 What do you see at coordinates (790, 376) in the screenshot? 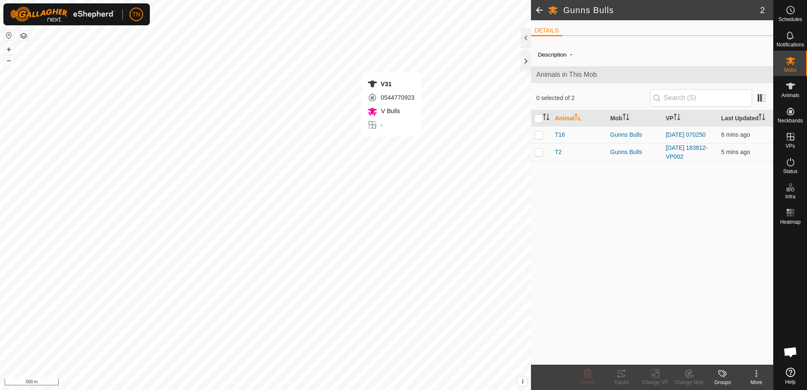
I see `a: Help` at bounding box center [790, 376].